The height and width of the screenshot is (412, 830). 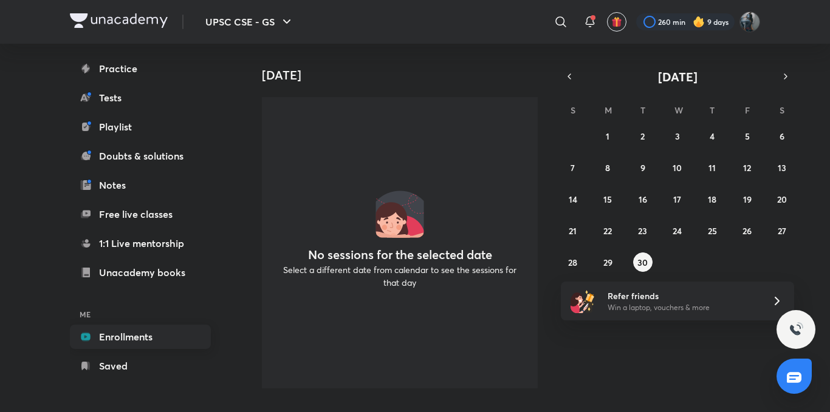 I want to click on abbr: September 21, 2025, so click(x=572, y=231).